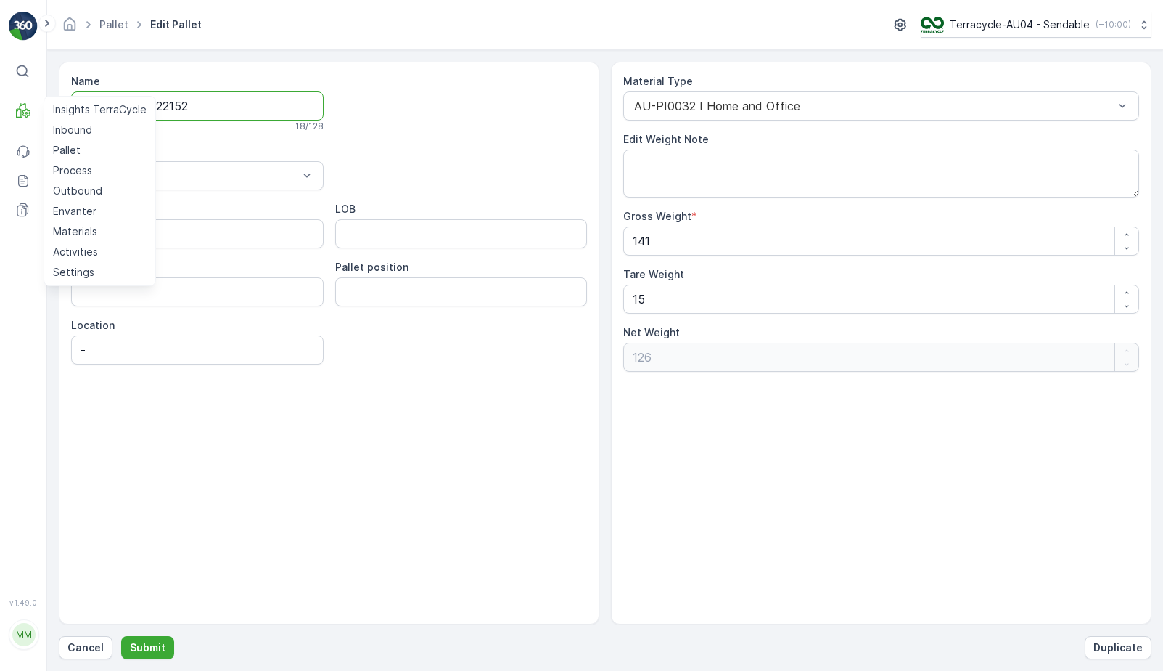 This screenshot has height=671, width=1163. I want to click on label: Location, so click(93, 324).